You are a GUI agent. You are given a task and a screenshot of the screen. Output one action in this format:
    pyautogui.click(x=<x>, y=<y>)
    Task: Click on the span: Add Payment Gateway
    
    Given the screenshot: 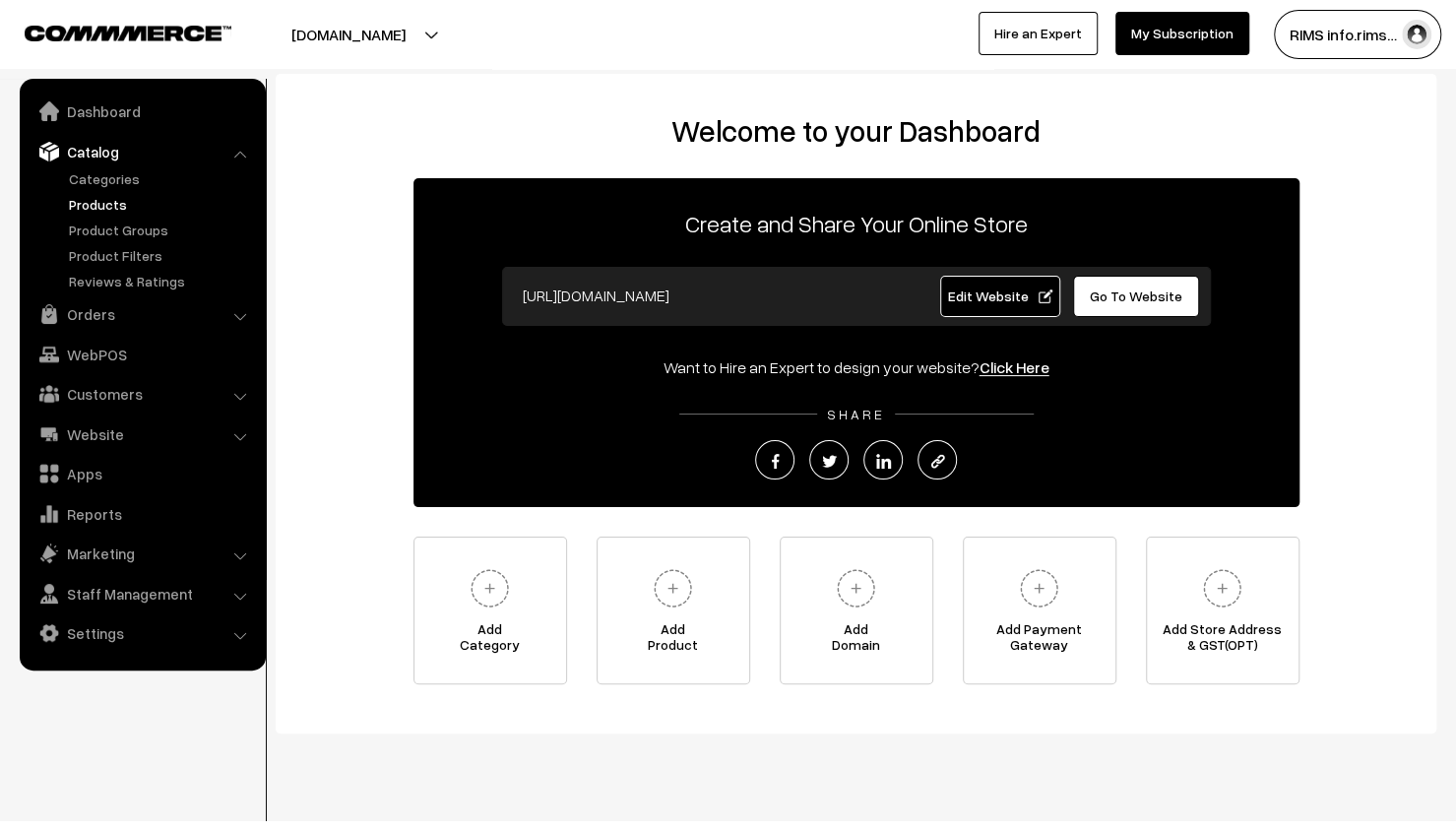 What is the action you would take?
    pyautogui.click(x=1039, y=641)
    